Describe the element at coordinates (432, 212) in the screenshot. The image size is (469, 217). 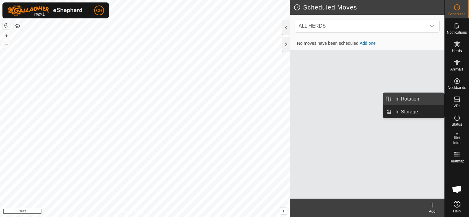
I see `div: Add` at that location.